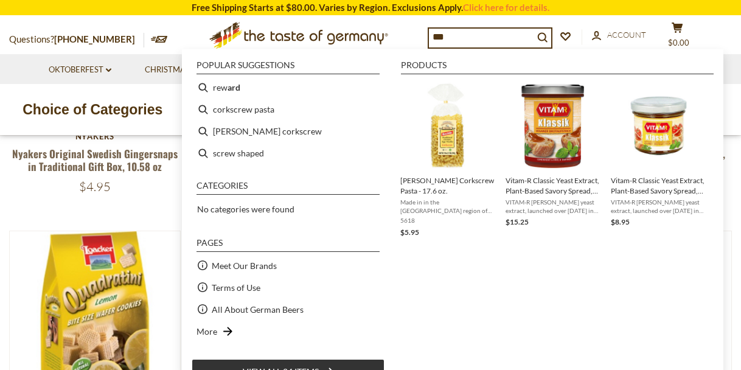 The image size is (741, 370). What do you see at coordinates (626, 35) in the screenshot?
I see `span: Account` at bounding box center [626, 35].